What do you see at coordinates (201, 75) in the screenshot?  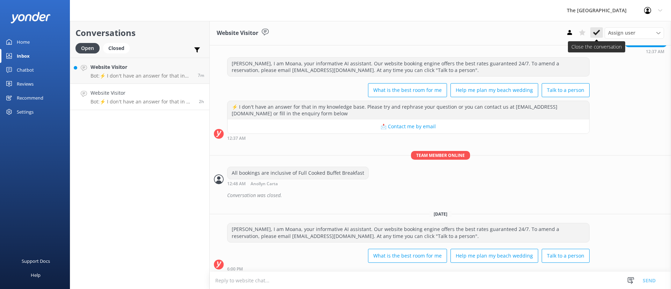 I see `span: Sep 14 2025 11:15pm (UTC -10:00) Pacific/Honolulu` at bounding box center [201, 75].